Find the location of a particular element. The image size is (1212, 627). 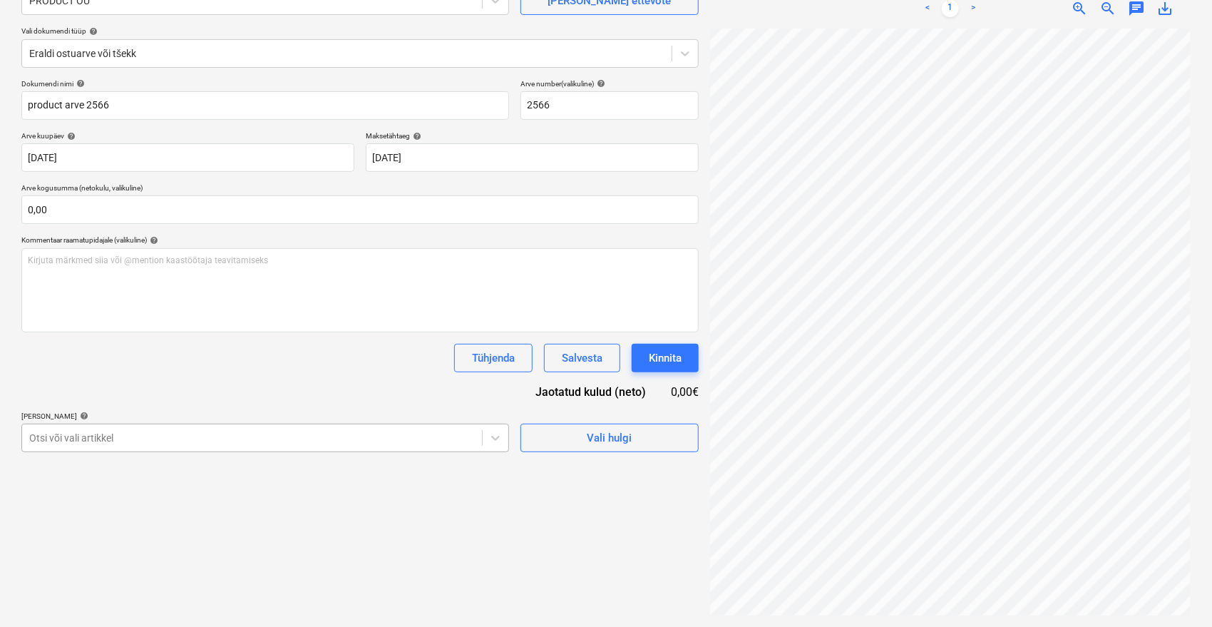

input: Arve number is located at coordinates (610, 106).